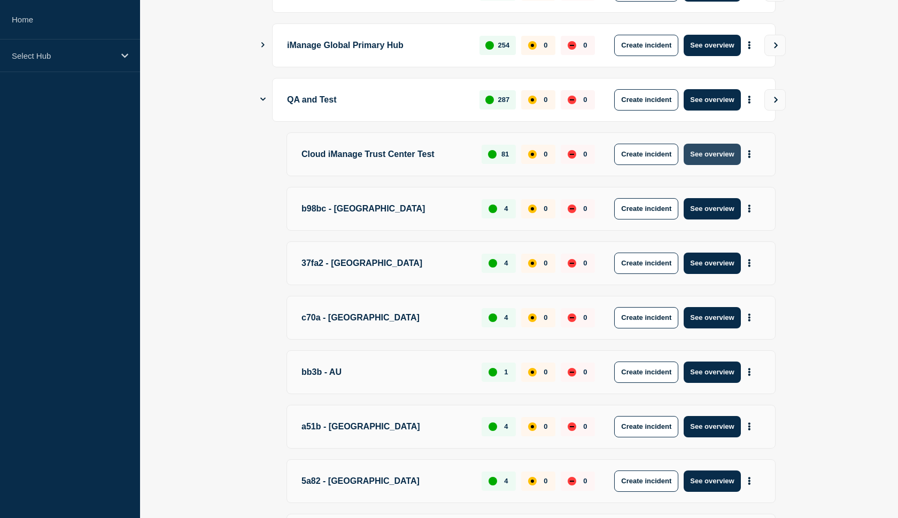 This screenshot has height=518, width=898. What do you see at coordinates (505, 154) in the screenshot?
I see `p: 81` at bounding box center [505, 154].